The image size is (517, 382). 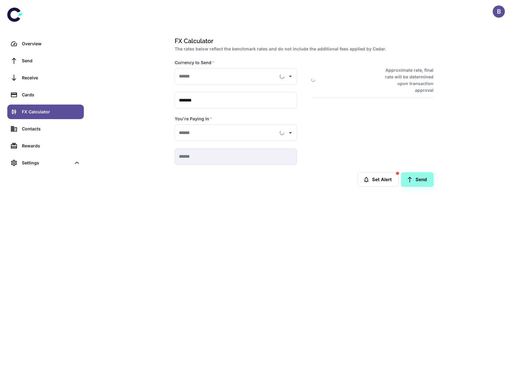 I want to click on a: Cards, so click(x=46, y=95).